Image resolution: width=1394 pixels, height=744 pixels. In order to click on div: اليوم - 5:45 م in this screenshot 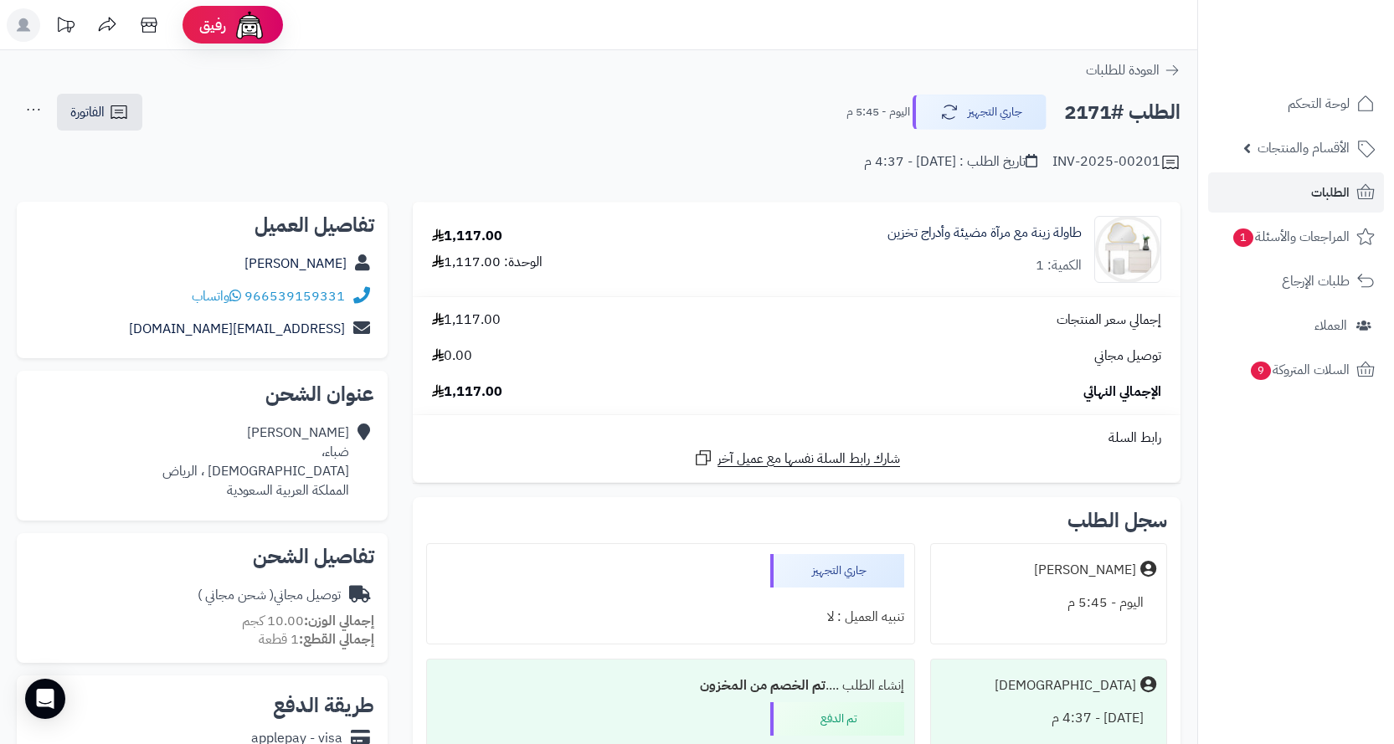, I will do `click(1048, 603)`.